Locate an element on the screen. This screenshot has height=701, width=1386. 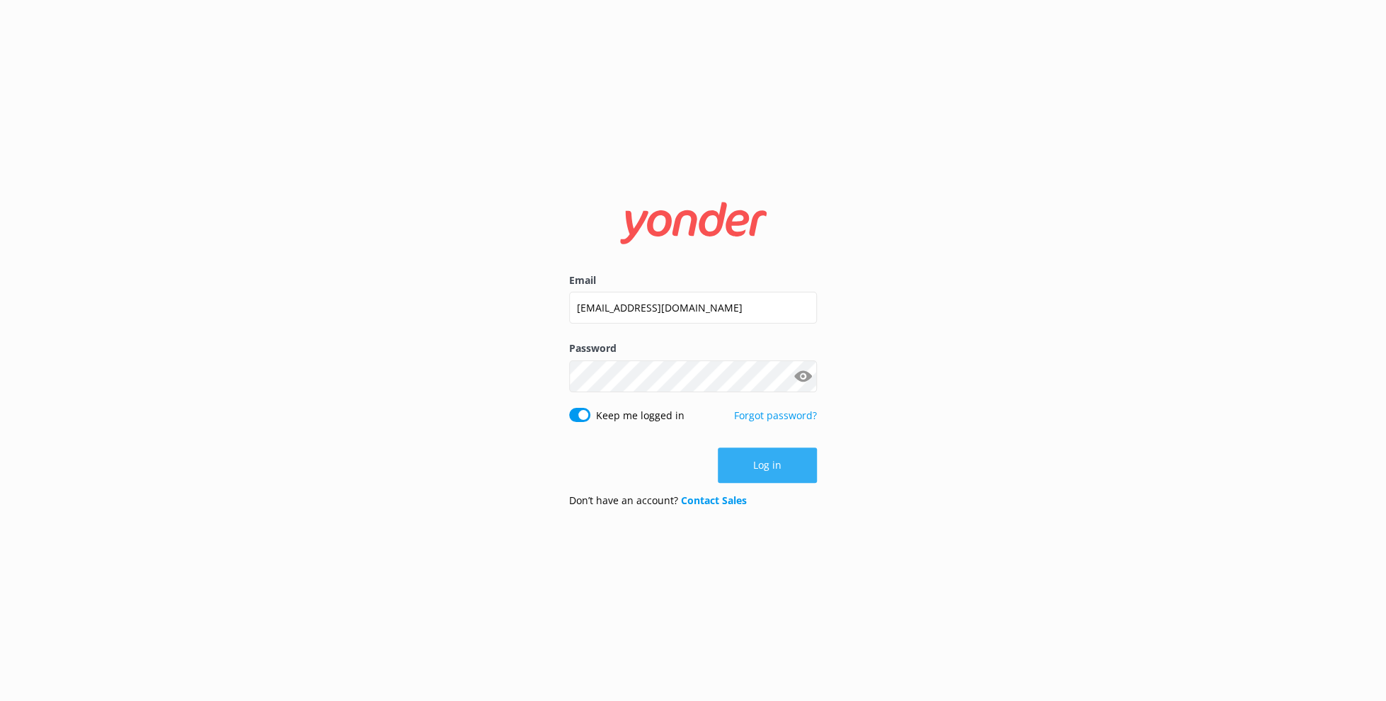
label: Password is located at coordinates (693, 348).